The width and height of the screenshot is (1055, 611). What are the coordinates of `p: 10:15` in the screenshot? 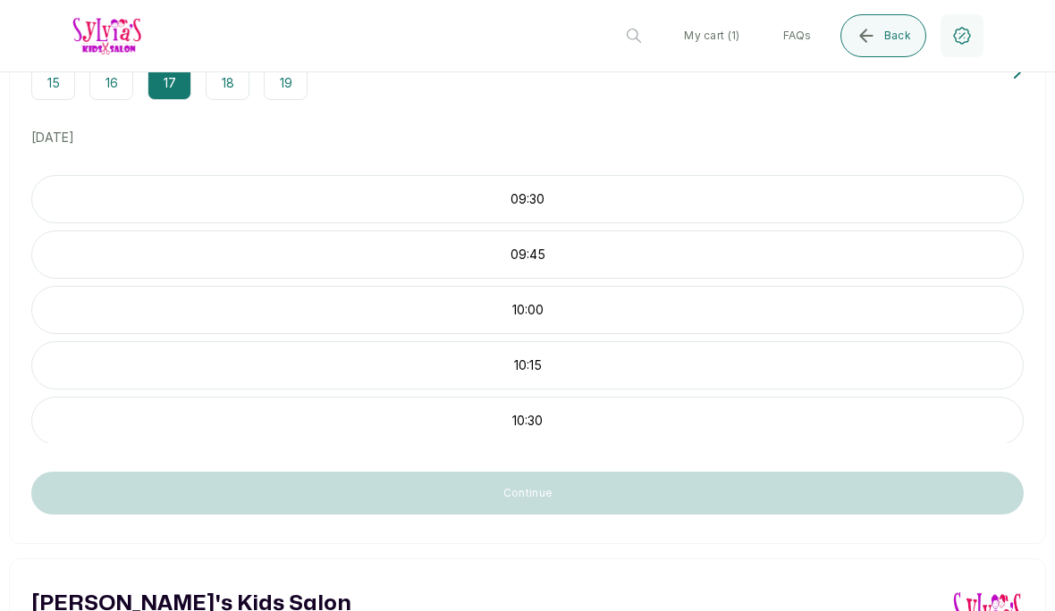 It's located at (527, 366).